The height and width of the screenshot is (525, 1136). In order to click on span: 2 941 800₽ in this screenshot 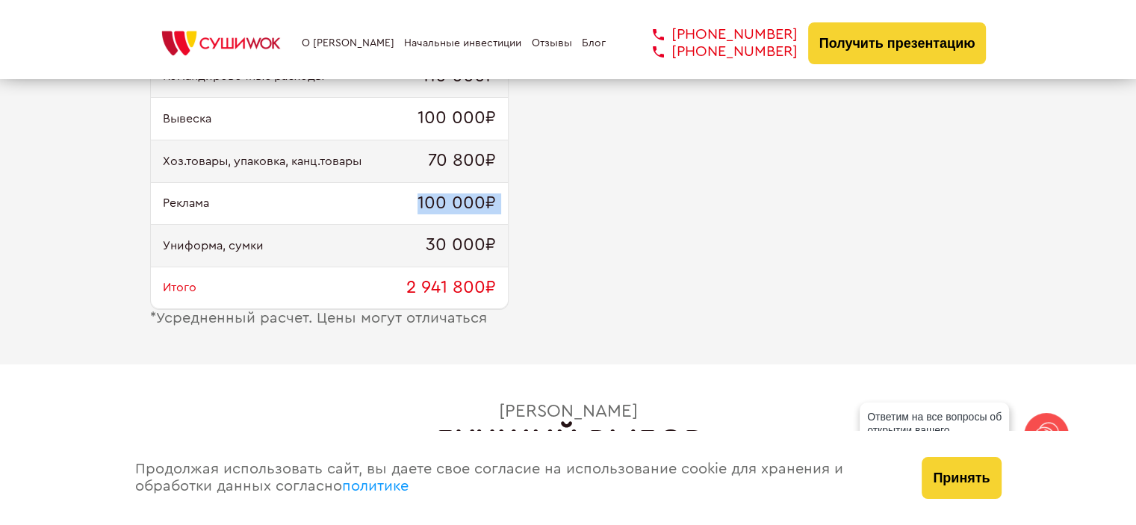, I will do `click(451, 288)`.